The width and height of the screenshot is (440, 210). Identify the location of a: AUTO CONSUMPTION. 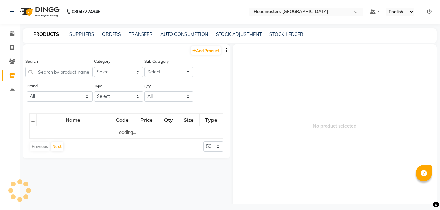
(184, 34).